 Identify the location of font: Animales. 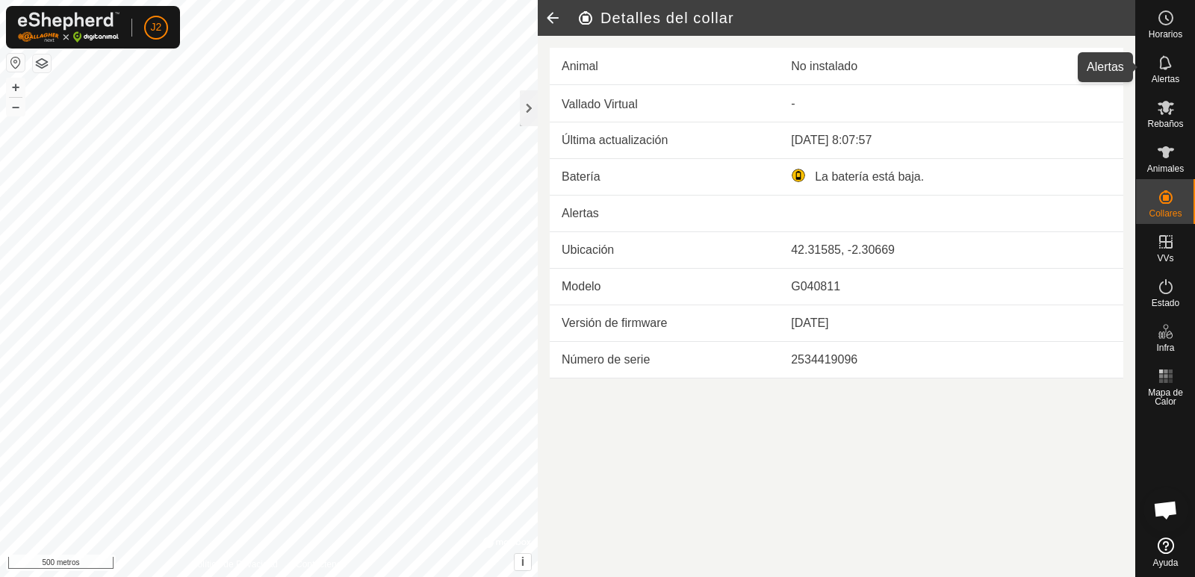
(1165, 169).